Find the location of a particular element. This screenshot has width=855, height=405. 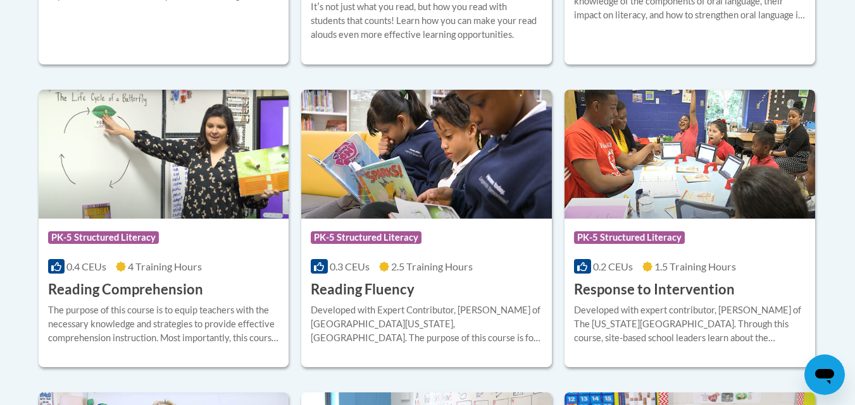

a: Course LogoPK-5 Structured Literacy0.3 CEUs2.5 Training Hours Reading FluencyDeveloped with Exper... is located at coordinates (426, 229).